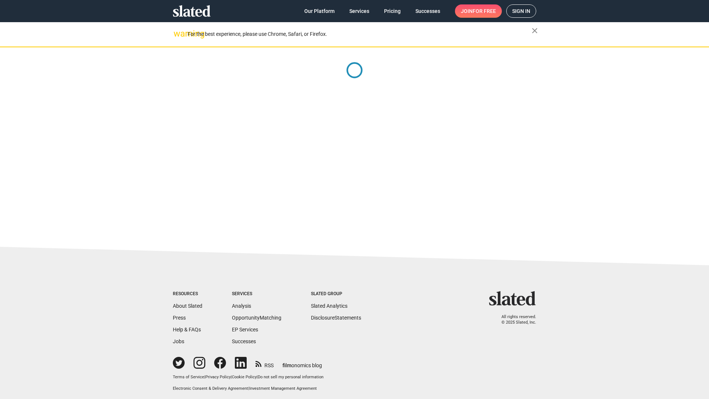 Image resolution: width=709 pixels, height=399 pixels. I want to click on a: Terms of Service, so click(188, 376).